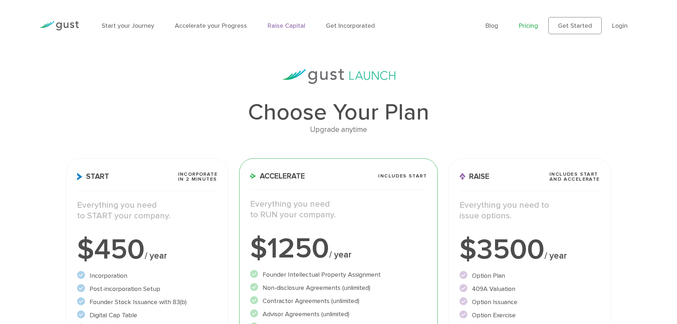 This screenshot has height=324, width=677. Describe the element at coordinates (492, 26) in the screenshot. I see `a: Blog` at that location.